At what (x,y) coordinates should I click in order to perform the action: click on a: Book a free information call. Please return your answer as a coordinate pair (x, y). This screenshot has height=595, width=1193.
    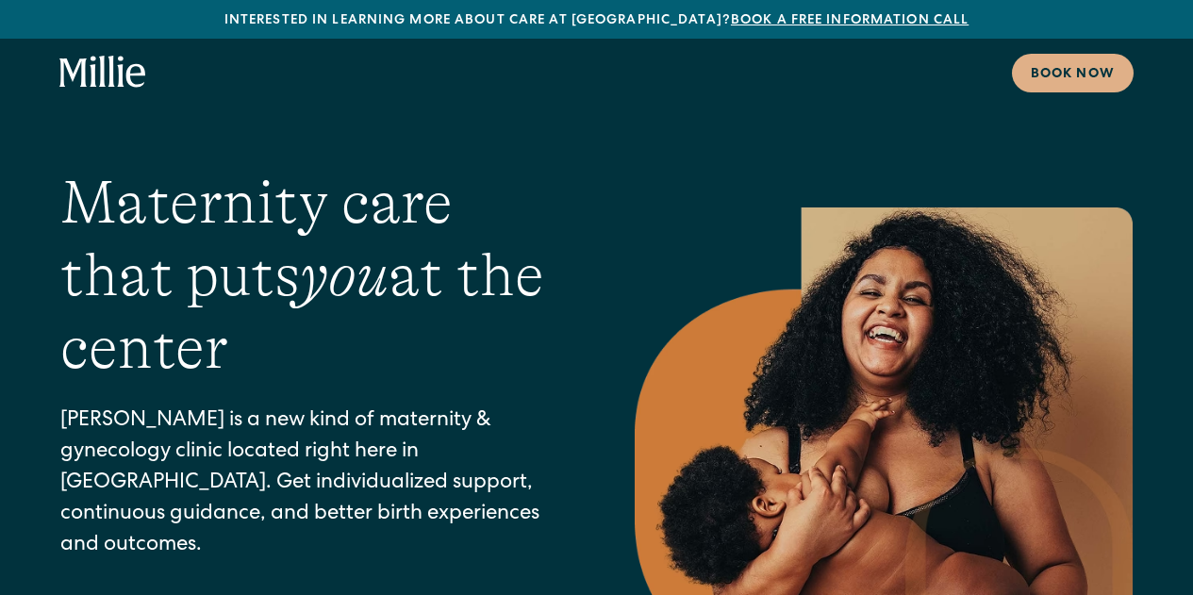
    Looking at the image, I should click on (850, 21).